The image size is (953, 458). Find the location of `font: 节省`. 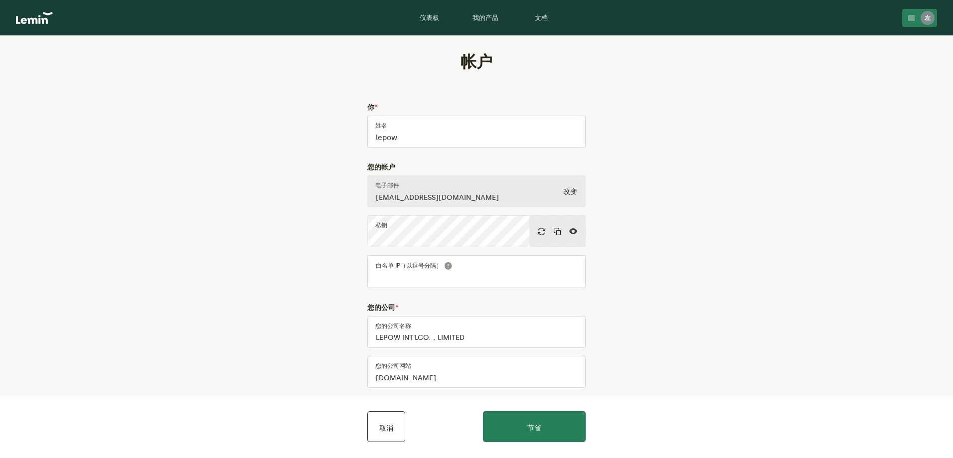

font: 节省 is located at coordinates (534, 428).